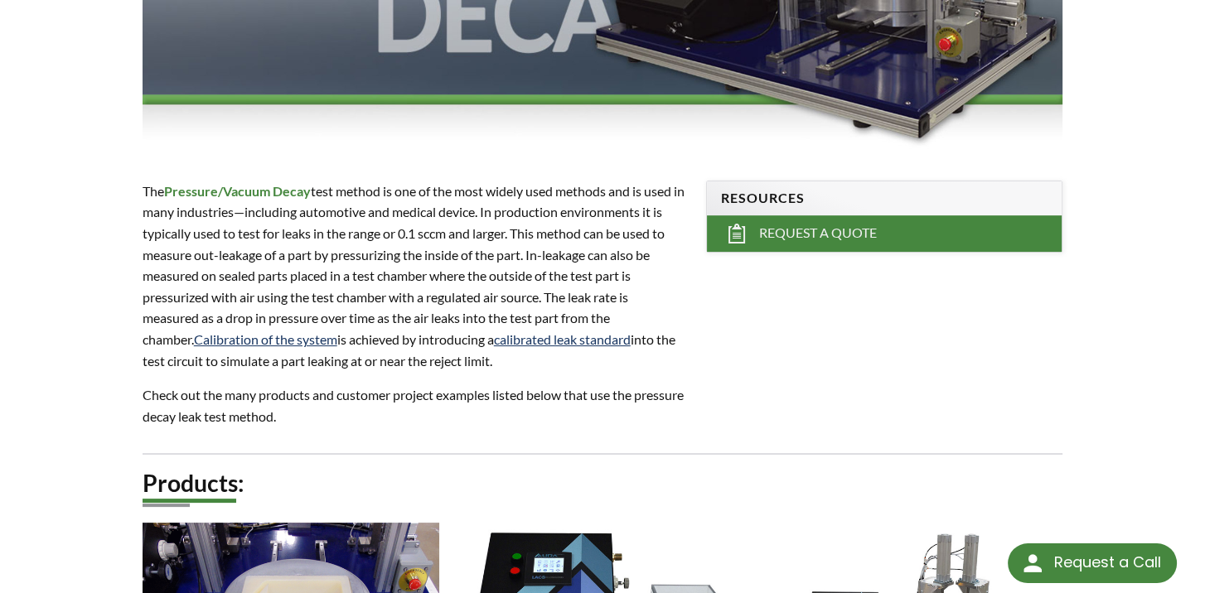 The width and height of the screenshot is (1205, 593). I want to click on h2: Products:, so click(603, 483).